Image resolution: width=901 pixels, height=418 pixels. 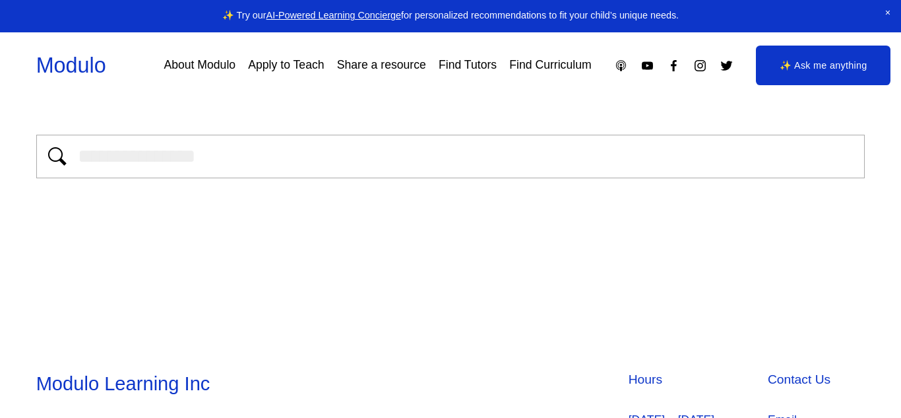 What do you see at coordinates (286, 65) in the screenshot?
I see `a: Apply to Teach` at bounding box center [286, 65].